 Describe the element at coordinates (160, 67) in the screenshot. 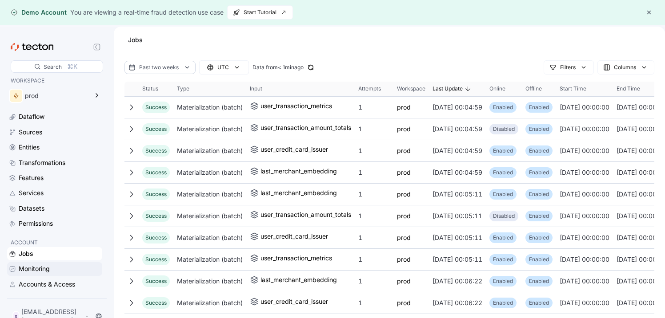

I see `div: Past two weeks` at that location.